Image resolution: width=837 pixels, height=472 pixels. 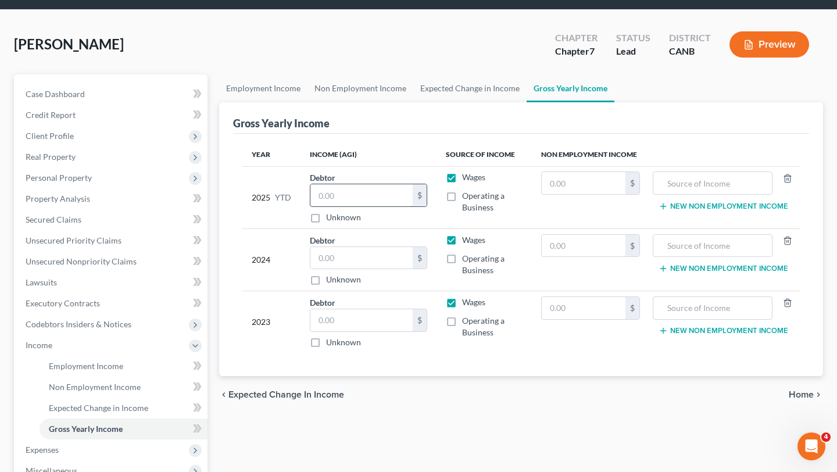 What do you see at coordinates (271, 155) in the screenshot?
I see `th: Year` at bounding box center [271, 155].